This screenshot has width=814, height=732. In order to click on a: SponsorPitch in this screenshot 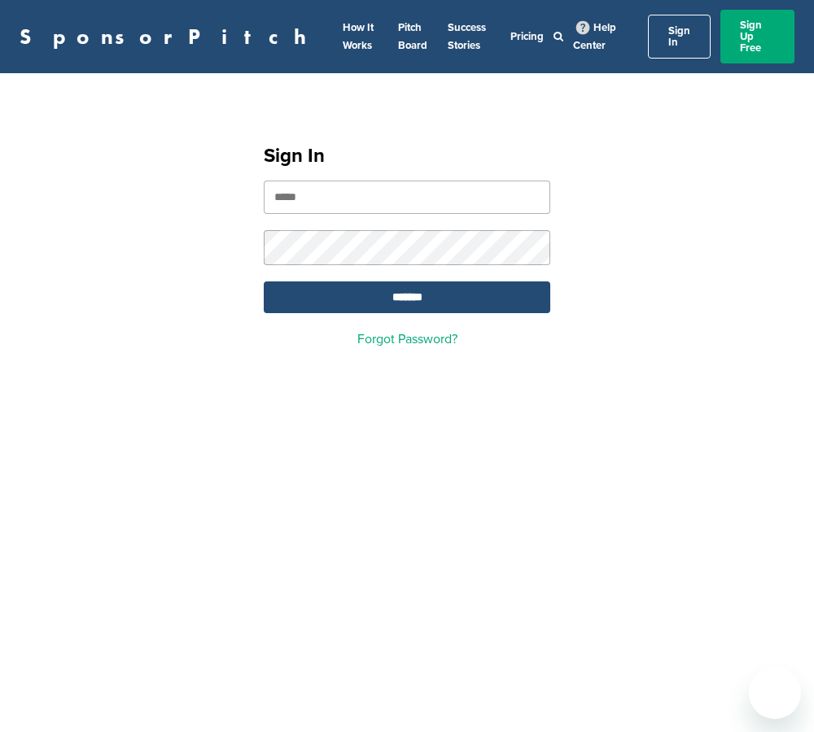, I will do `click(168, 37)`.